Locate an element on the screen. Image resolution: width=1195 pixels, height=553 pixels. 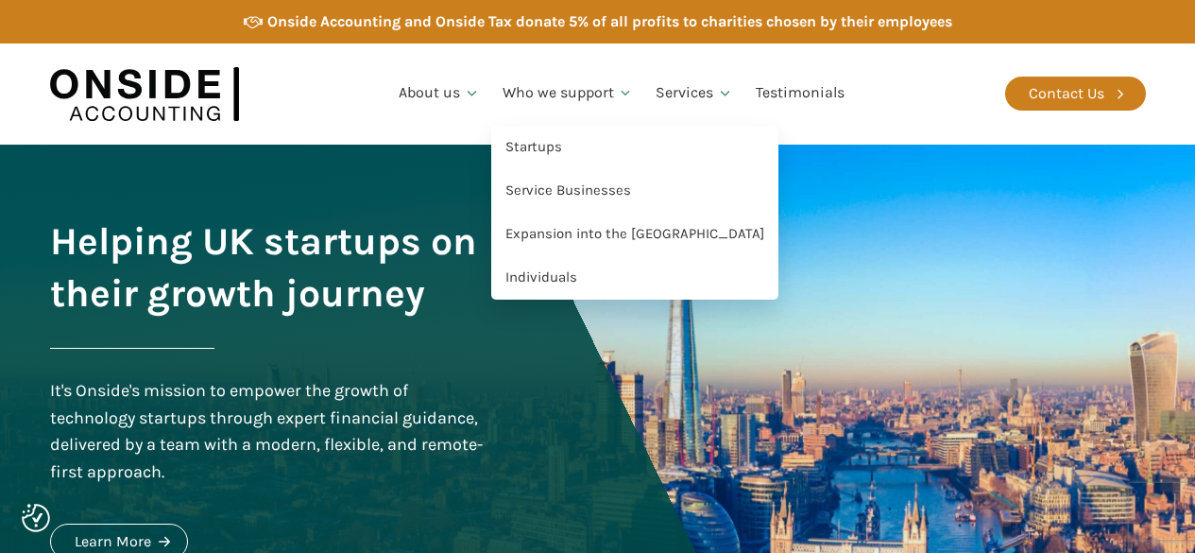
a: Services is located at coordinates (694, 94).